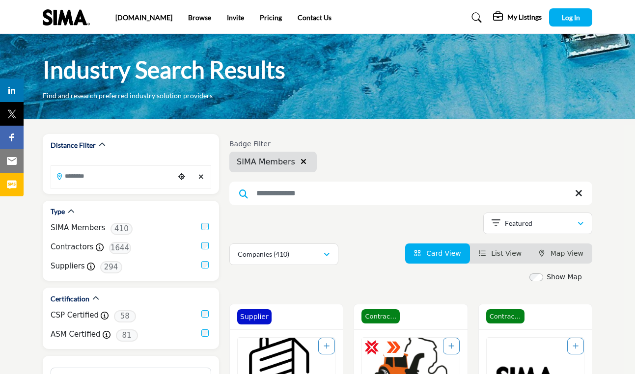  Describe the element at coordinates (127, 336) in the screenshot. I see `span: 81` at that location.